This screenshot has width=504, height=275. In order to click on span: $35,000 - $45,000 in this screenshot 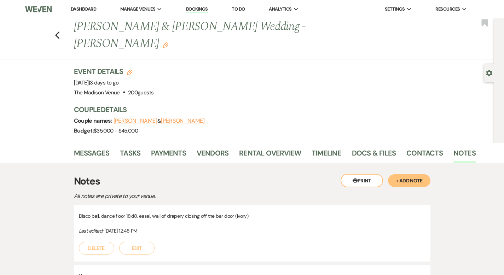, I will do `click(116, 131)`.